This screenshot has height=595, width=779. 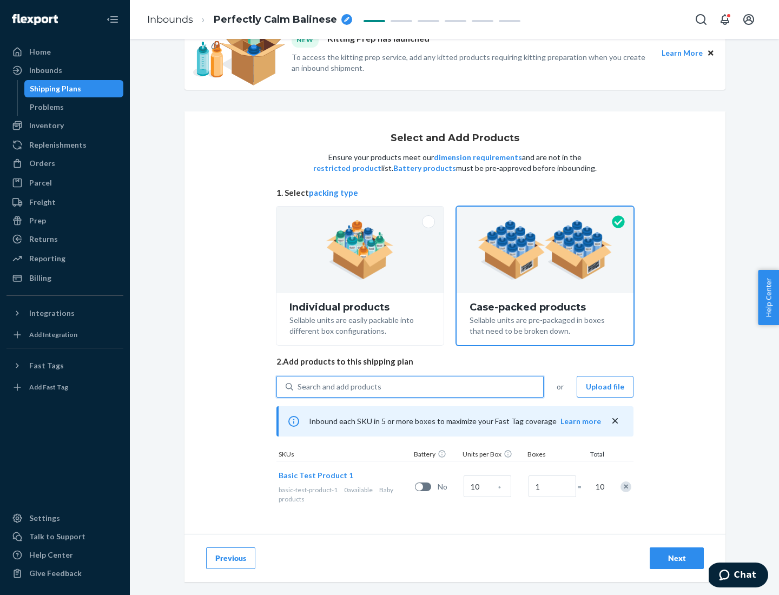 What do you see at coordinates (43, 239) in the screenshot?
I see `div: Returns` at bounding box center [43, 239].